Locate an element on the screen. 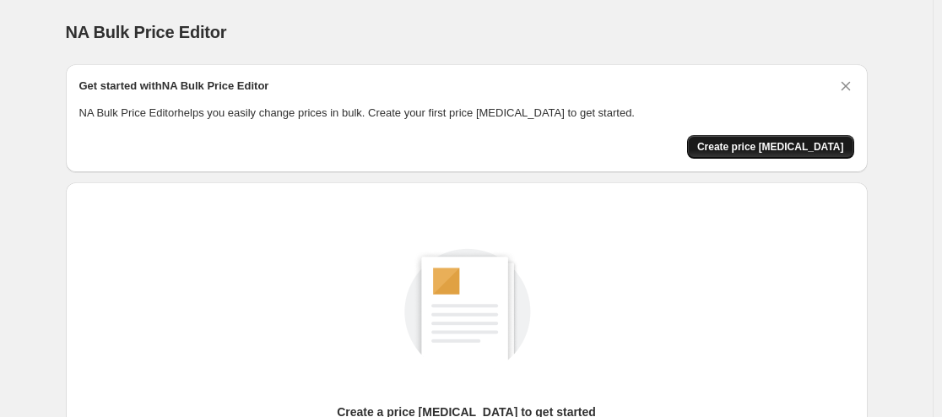  h2: Get started with NA Bulk Price Editor is located at coordinates (174, 86).